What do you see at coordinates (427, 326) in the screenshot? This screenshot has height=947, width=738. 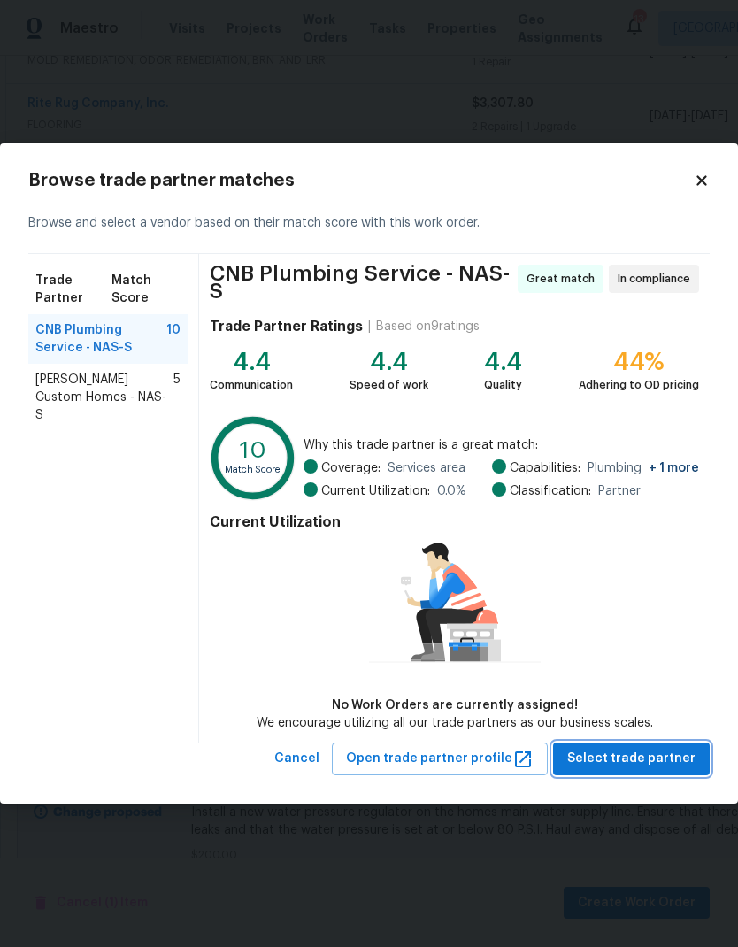 I see `div: Based on 9 ratings` at bounding box center [427, 326].